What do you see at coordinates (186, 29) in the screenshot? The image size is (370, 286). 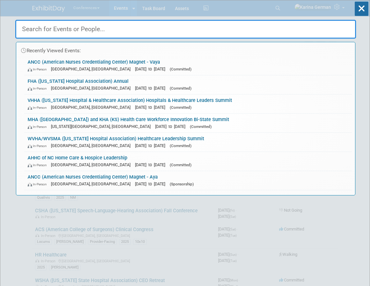 I see `input: Search for Events or People...` at bounding box center [186, 29].